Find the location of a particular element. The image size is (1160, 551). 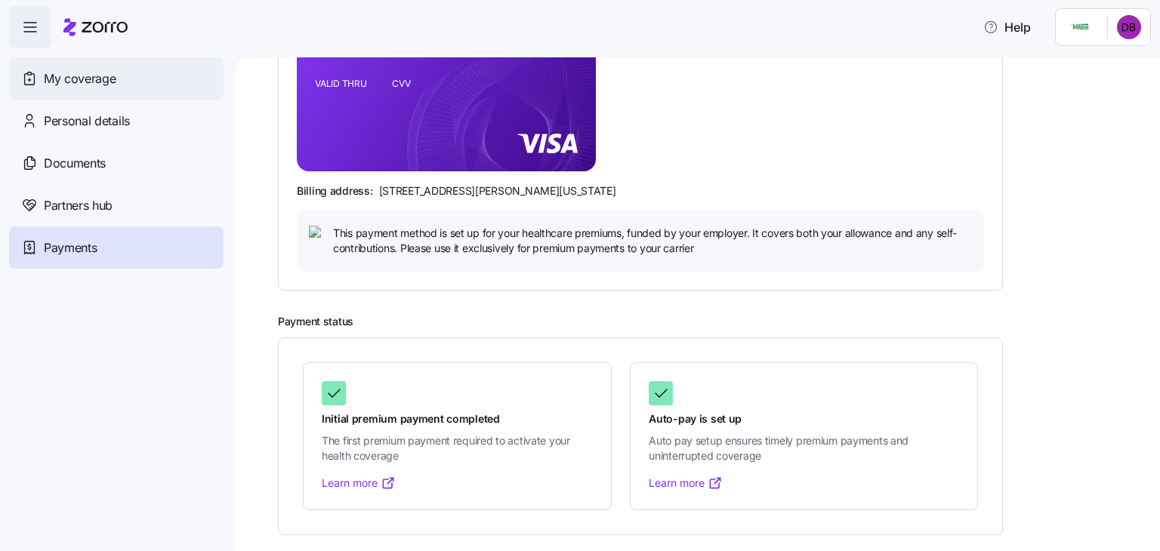

img: icon bulb is located at coordinates (318, 235).